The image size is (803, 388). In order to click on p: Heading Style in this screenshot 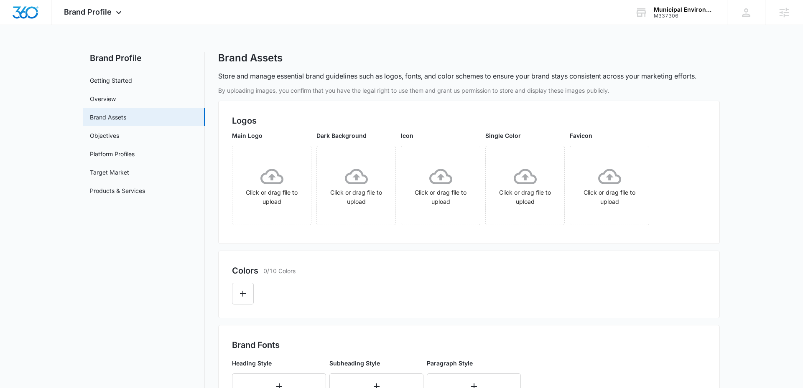, I will do `click(279, 363)`.